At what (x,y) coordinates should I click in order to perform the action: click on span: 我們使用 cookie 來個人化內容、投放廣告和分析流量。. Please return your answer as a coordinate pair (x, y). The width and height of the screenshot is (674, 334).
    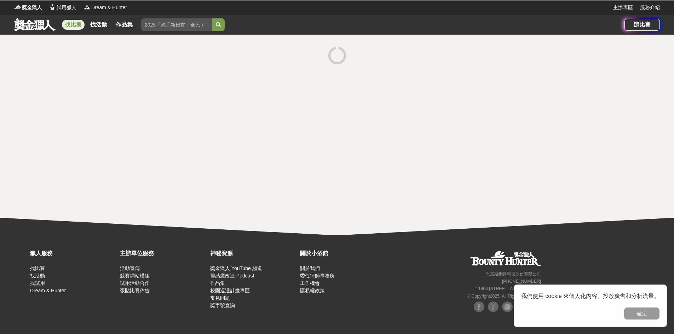
    Looking at the image, I should click on (590, 296).